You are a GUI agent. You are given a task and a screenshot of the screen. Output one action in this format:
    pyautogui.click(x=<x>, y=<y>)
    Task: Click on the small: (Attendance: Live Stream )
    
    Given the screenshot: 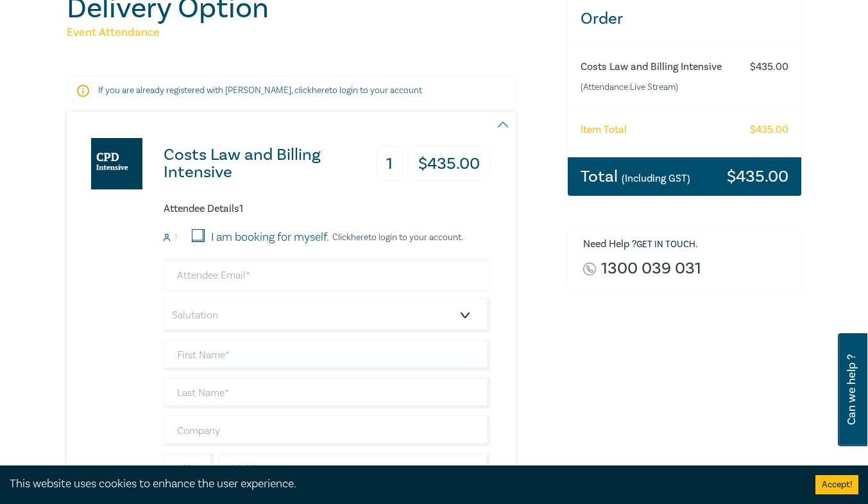 What is the action you would take?
    pyautogui.click(x=659, y=87)
    